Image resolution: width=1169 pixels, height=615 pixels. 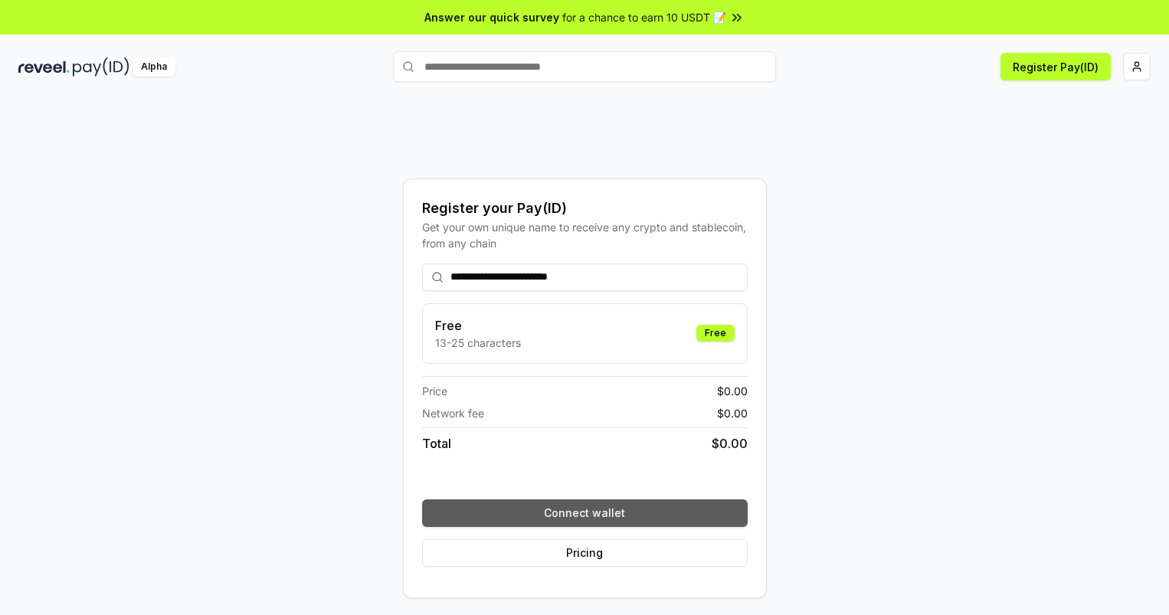 What do you see at coordinates (1056, 67) in the screenshot?
I see `button: Register Pay(ID)` at bounding box center [1056, 67].